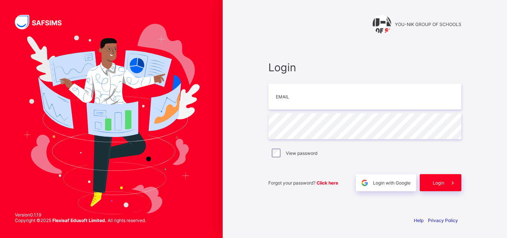 The width and height of the screenshot is (507, 238). What do you see at coordinates (391, 183) in the screenshot?
I see `span: Login with Google` at bounding box center [391, 183].